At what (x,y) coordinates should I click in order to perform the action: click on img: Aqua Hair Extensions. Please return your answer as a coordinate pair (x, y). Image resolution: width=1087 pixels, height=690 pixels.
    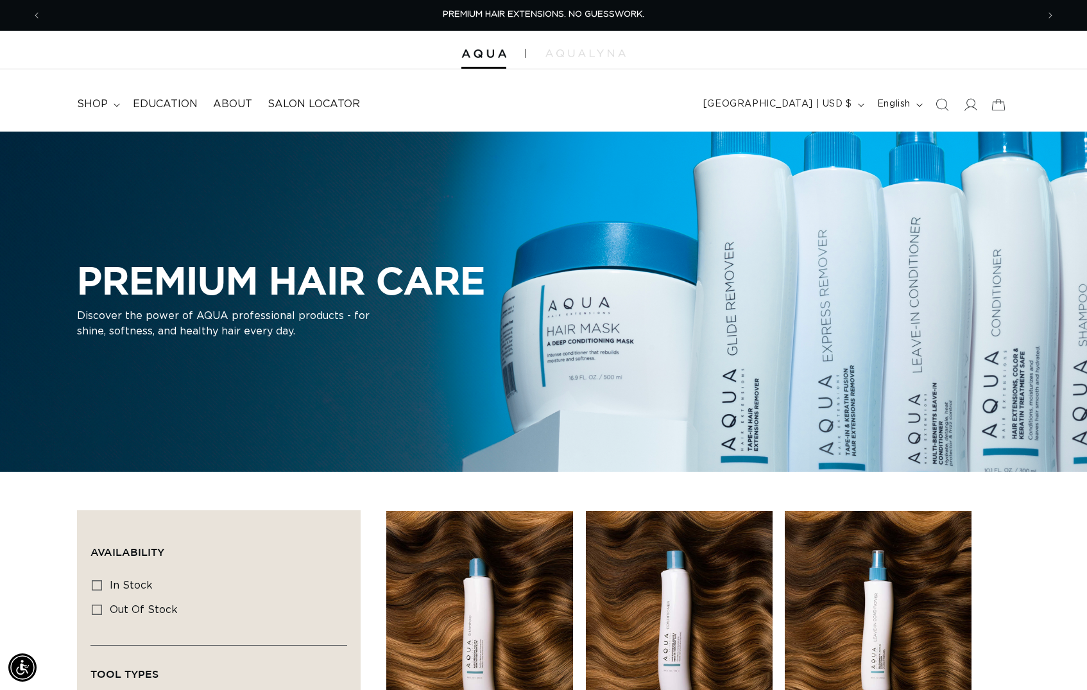
    Looking at the image, I should click on (484, 54).